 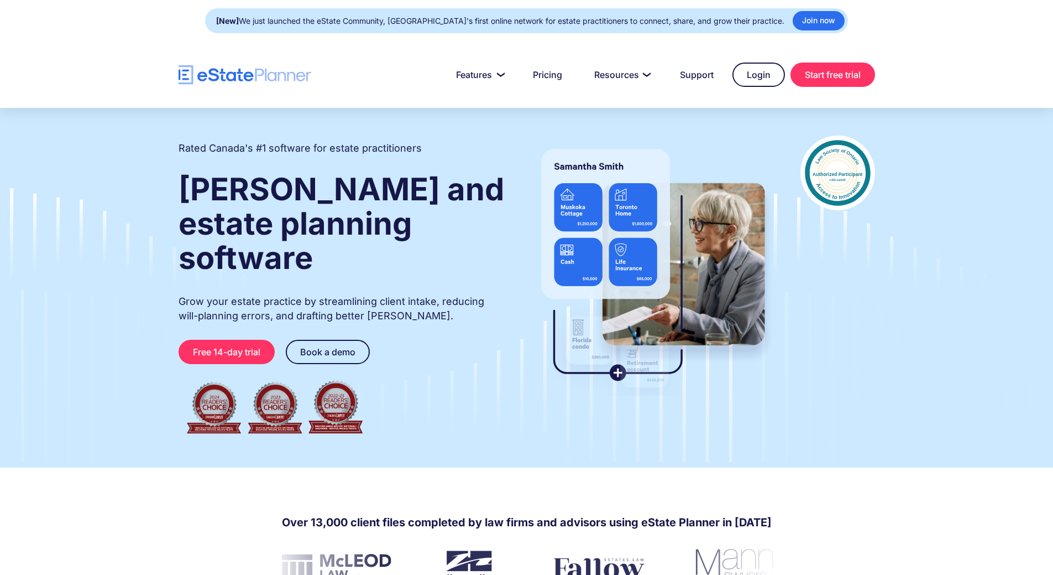 I want to click on a: Features, so click(x=478, y=75).